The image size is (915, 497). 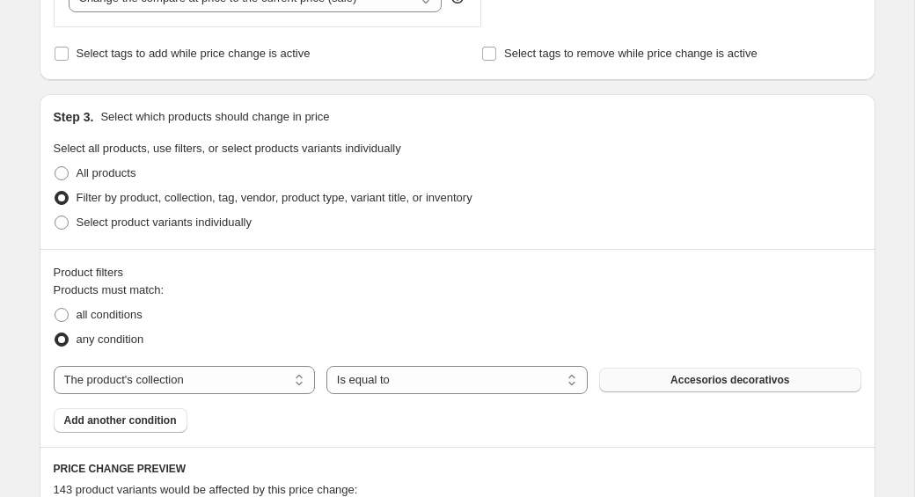 What do you see at coordinates (227, 148) in the screenshot?
I see `span: Select all products, use filters, or select products variants individually` at bounding box center [227, 148].